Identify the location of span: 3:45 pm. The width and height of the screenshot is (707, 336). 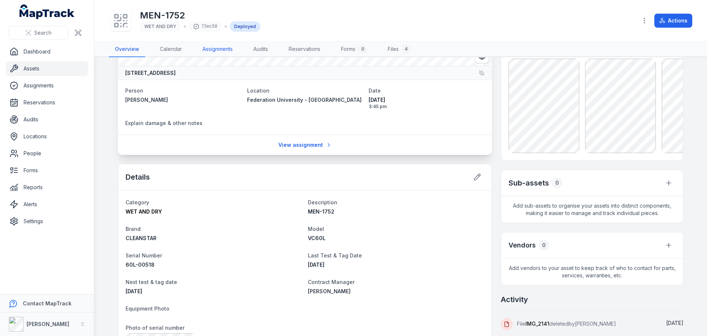
(427, 106).